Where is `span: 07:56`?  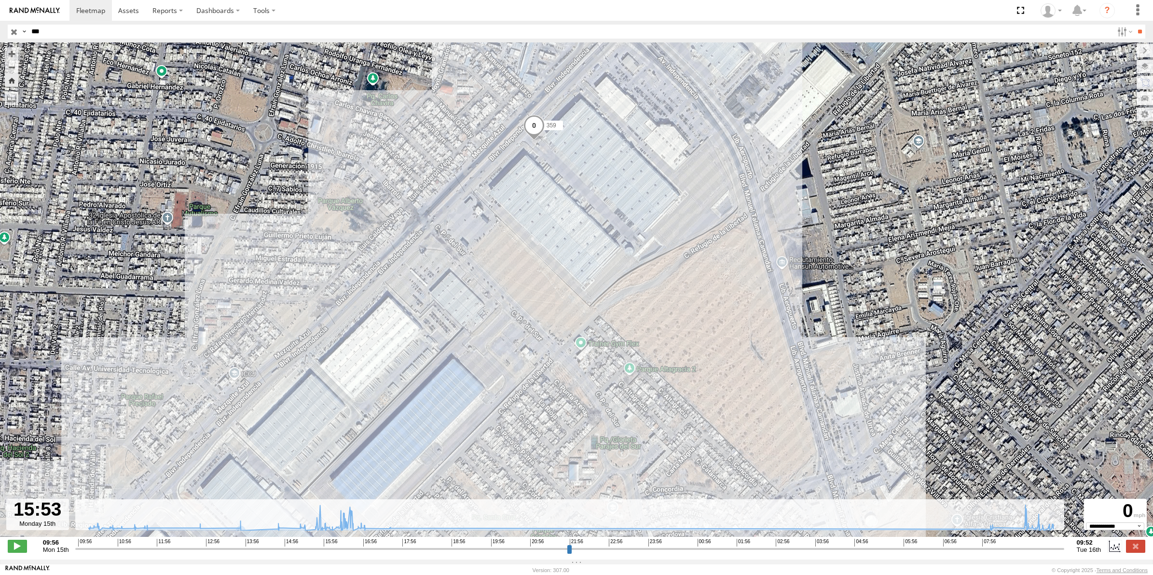
span: 07:56 is located at coordinates (989, 543).